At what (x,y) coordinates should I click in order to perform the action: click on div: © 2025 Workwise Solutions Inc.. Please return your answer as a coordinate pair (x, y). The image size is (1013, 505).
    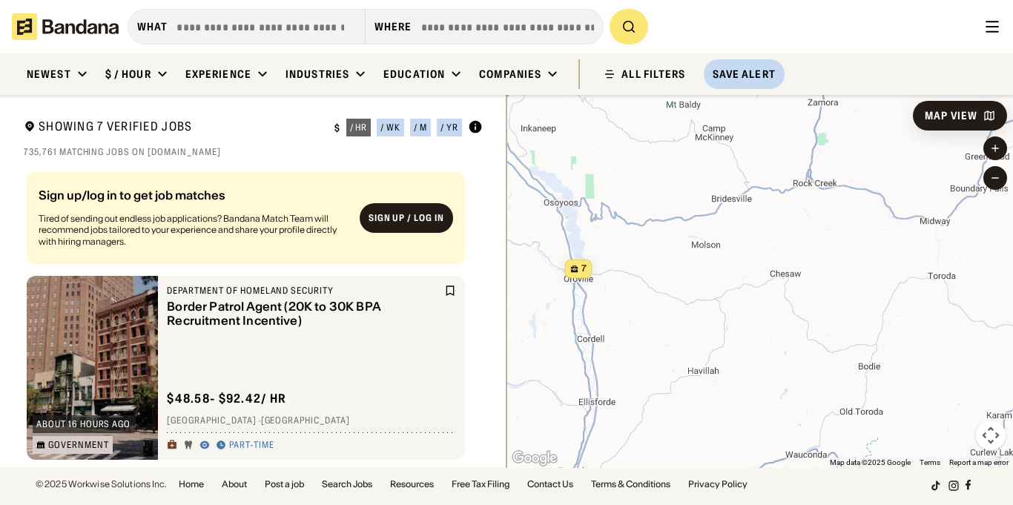
    Looking at the image, I should click on (101, 484).